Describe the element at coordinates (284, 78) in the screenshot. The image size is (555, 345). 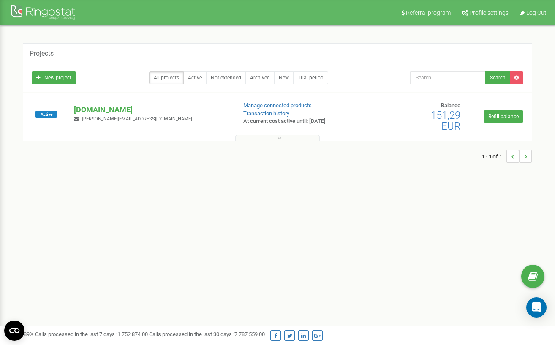
I see `a: New` at that location.